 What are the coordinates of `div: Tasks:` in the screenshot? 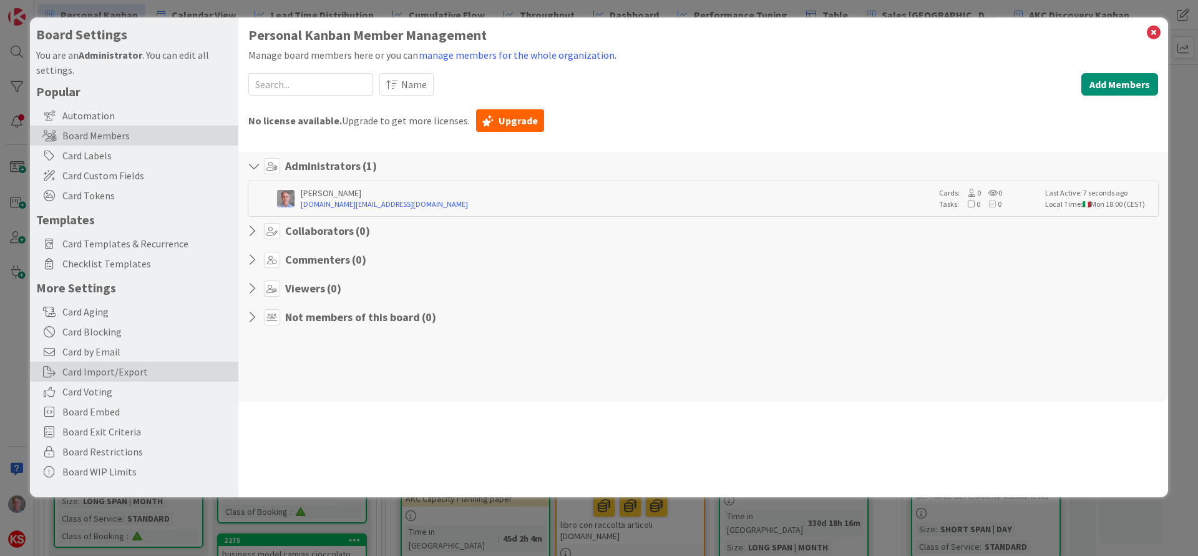 It's located at (989, 204).